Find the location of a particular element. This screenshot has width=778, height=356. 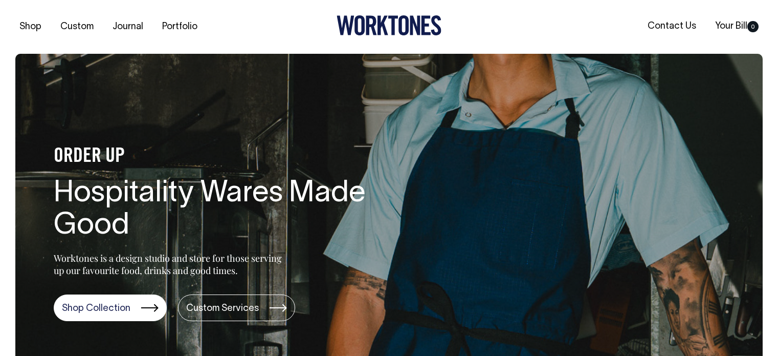

a: Portfolio is located at coordinates (180, 27).